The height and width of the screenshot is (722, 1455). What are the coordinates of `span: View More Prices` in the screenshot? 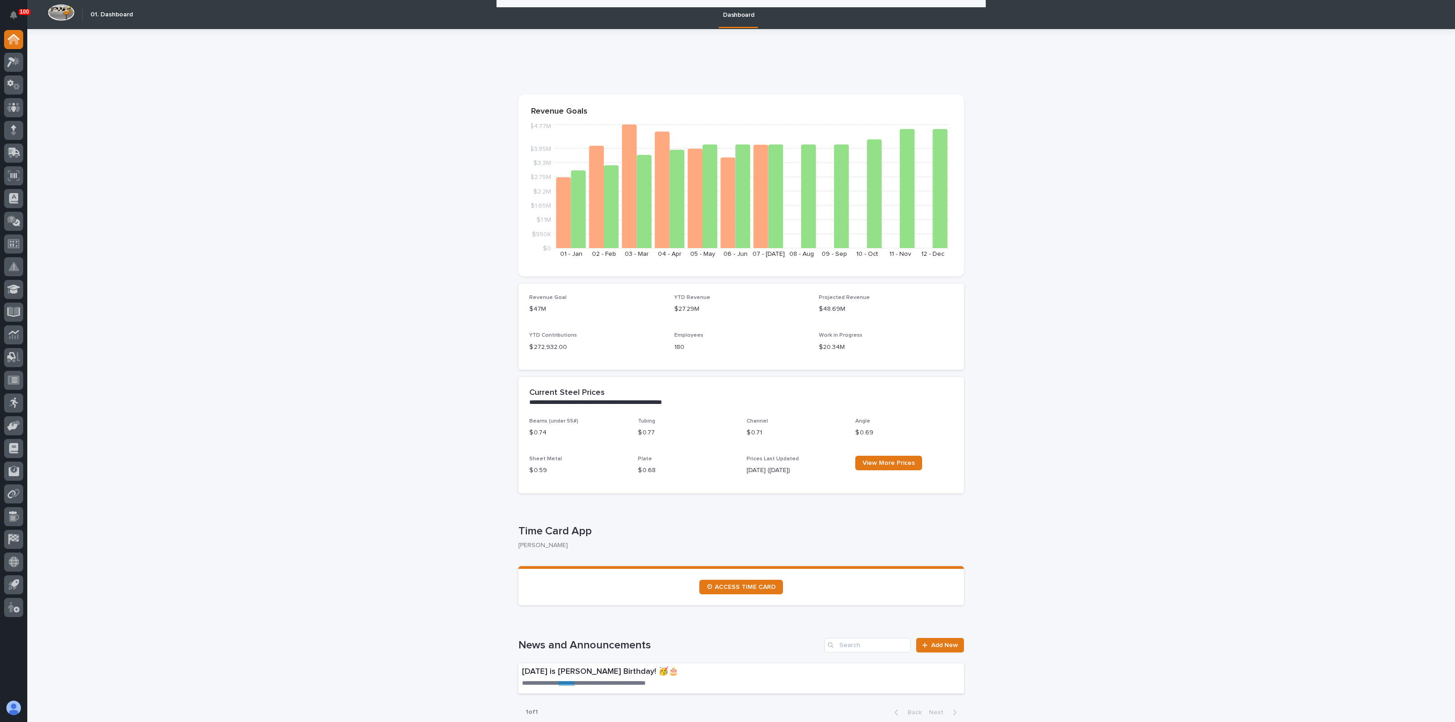 It's located at (888, 463).